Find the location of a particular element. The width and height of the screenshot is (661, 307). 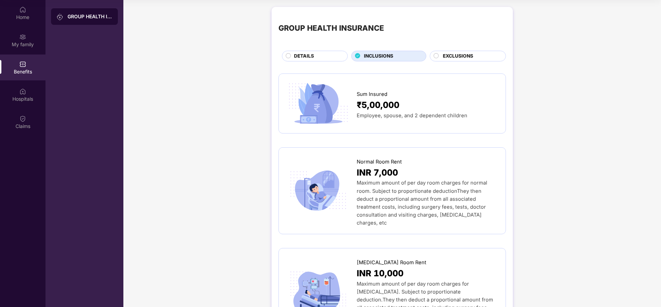

span: ₹5,00,000 is located at coordinates (378, 105).